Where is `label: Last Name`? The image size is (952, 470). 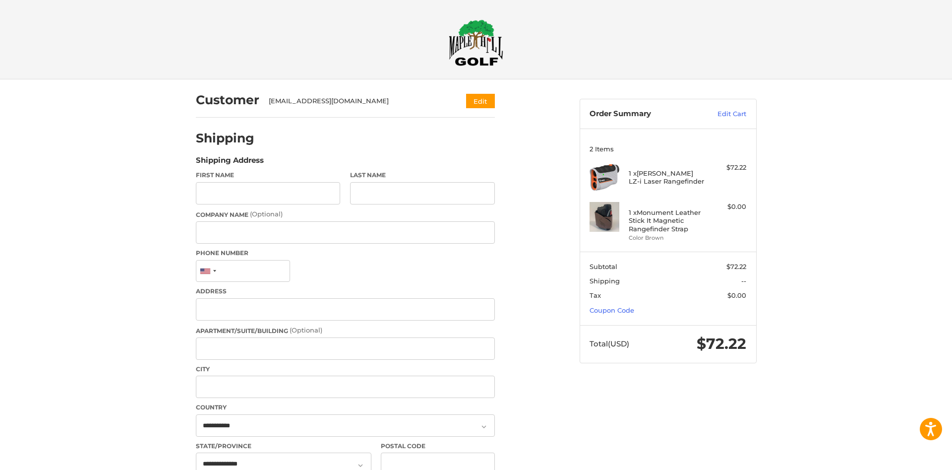 label: Last Name is located at coordinates (423, 175).